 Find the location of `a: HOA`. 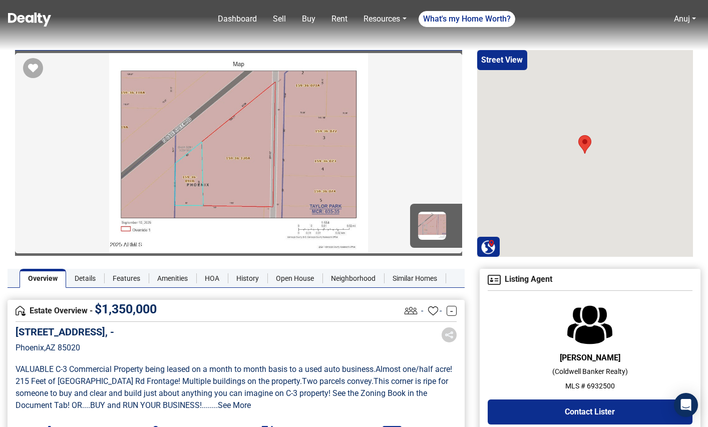

a: HOA is located at coordinates (212, 279).